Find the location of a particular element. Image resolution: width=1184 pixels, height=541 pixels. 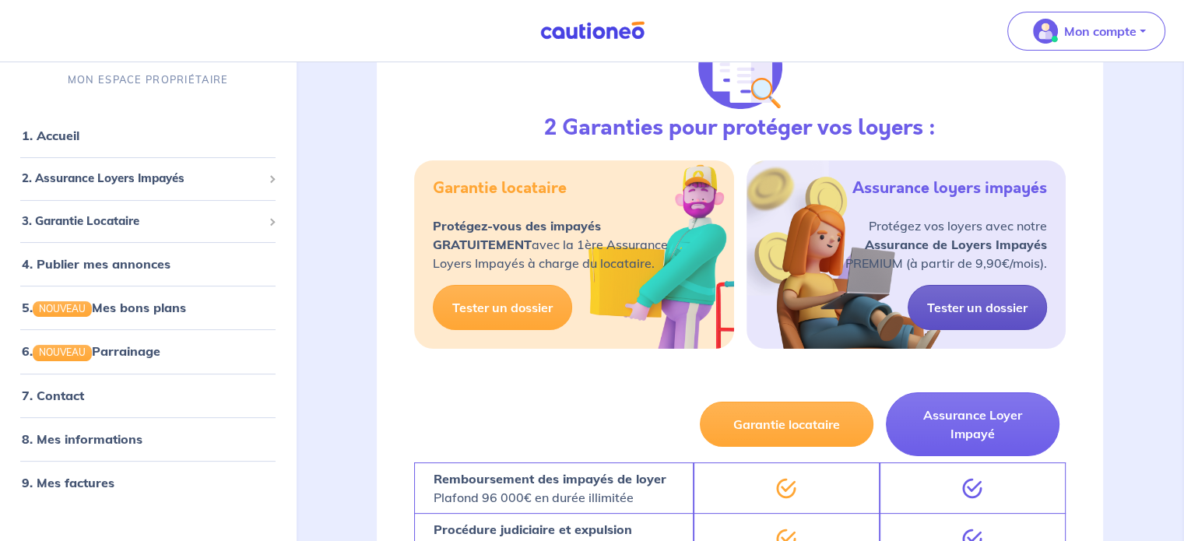

div: 6.NOUVEAUParrainage is located at coordinates (148, 352).